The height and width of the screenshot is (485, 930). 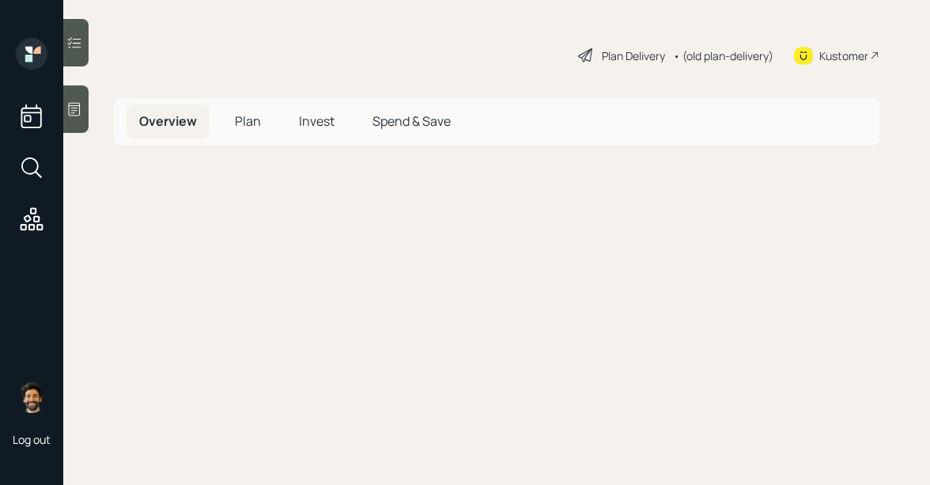 I want to click on span: Overview, so click(x=168, y=121).